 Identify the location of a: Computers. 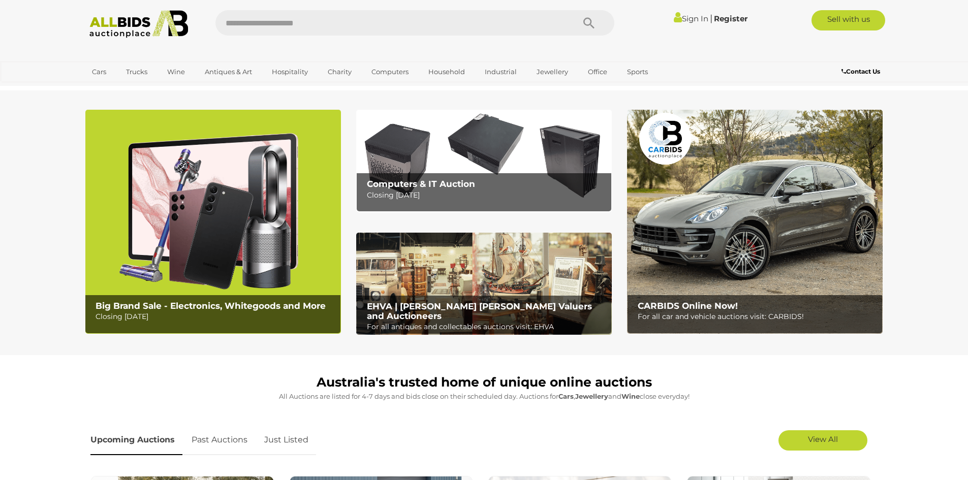
(390, 72).